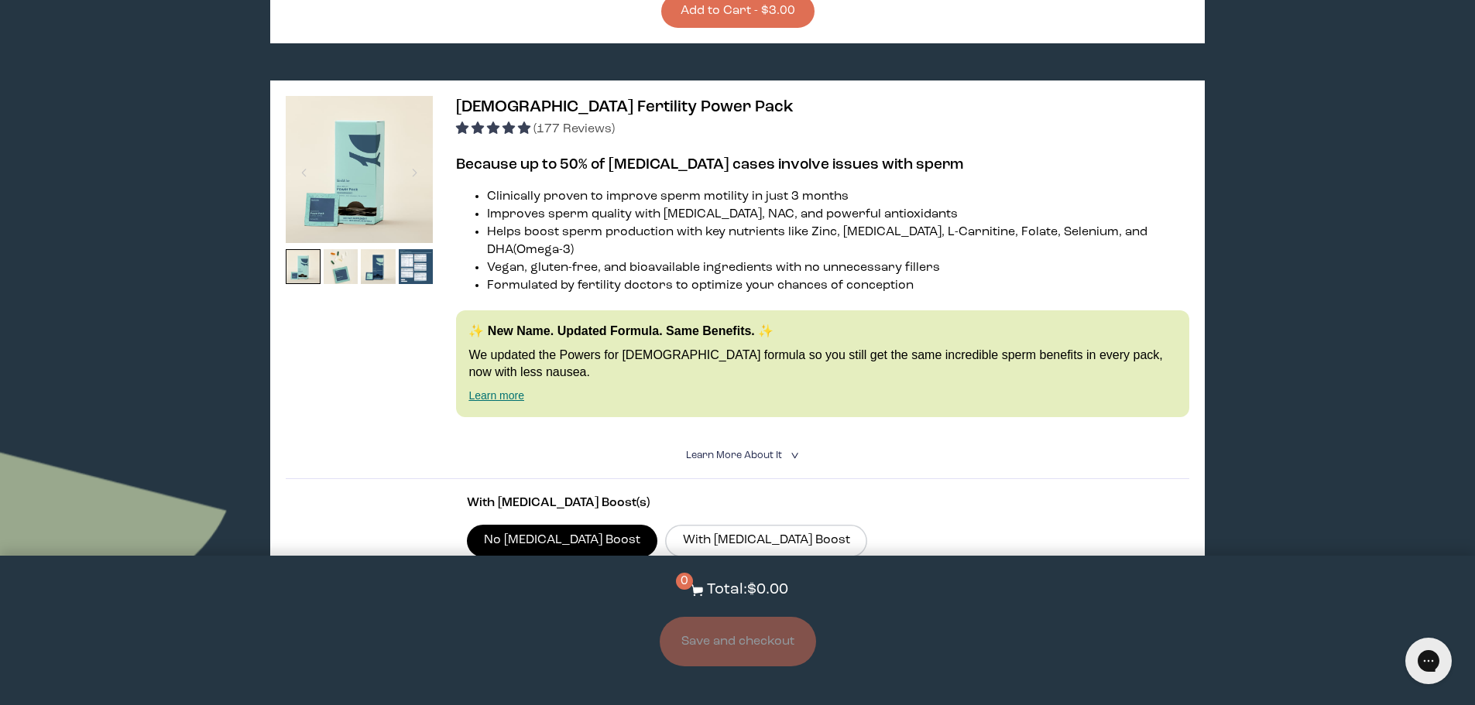 The height and width of the screenshot is (705, 1475). Describe the element at coordinates (838, 286) in the screenshot. I see `li: Formulated by fertility doctors to optimize your chances of conception` at that location.